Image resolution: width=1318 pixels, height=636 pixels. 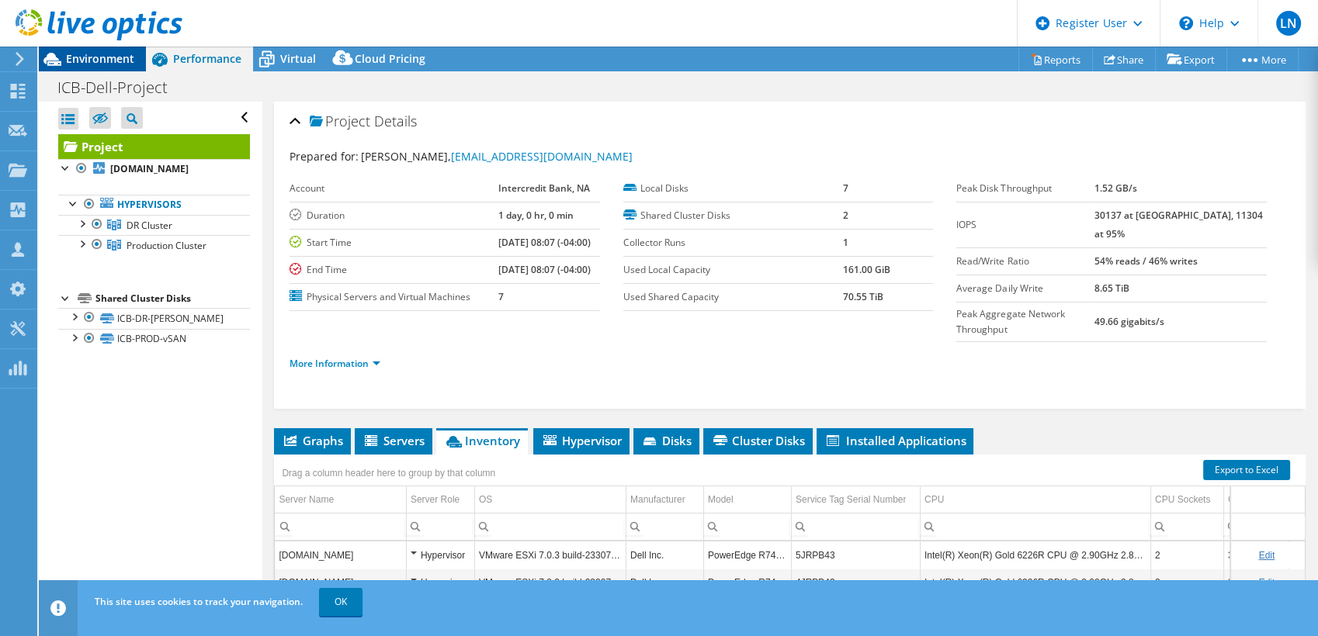 What do you see at coordinates (154, 339) in the screenshot?
I see `a: ICB-PROD-vSAN` at bounding box center [154, 339].